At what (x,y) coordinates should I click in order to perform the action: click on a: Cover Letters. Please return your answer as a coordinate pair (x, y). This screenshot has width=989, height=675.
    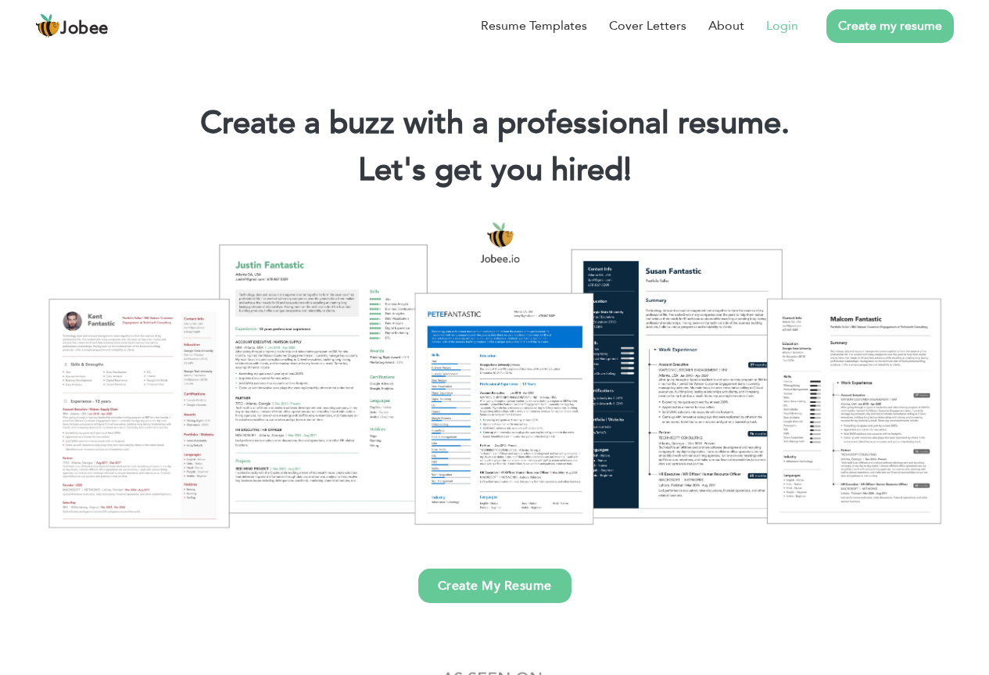
    Looking at the image, I should click on (647, 26).